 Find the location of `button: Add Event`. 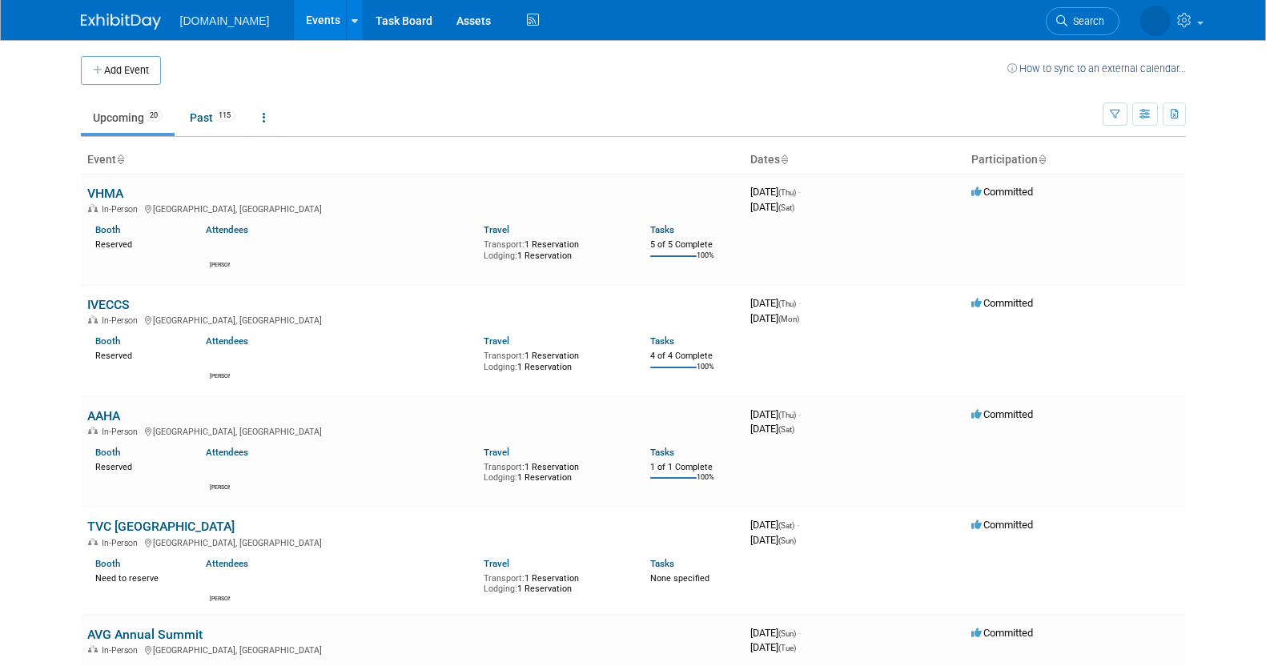

button: Add Event is located at coordinates (121, 70).